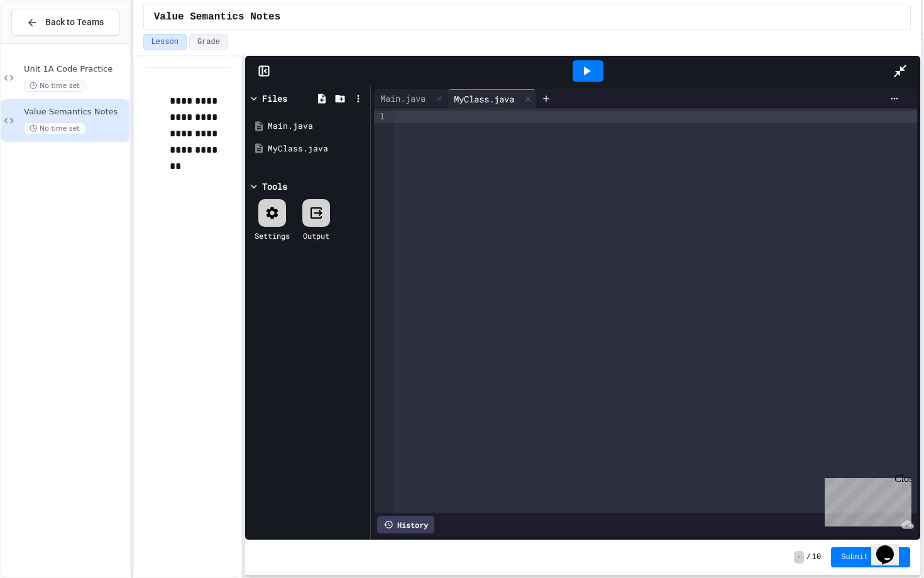 The height and width of the screenshot is (578, 924). Describe the element at coordinates (46, 42) in the screenshot. I see `div: Chat with us now!Close` at that location.